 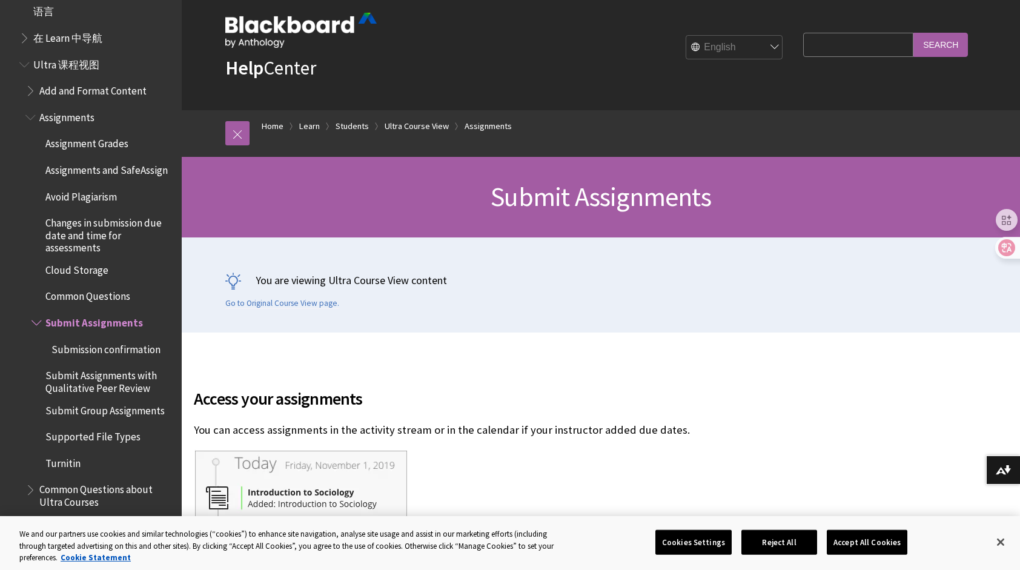 I want to click on a: Learn, so click(x=309, y=126).